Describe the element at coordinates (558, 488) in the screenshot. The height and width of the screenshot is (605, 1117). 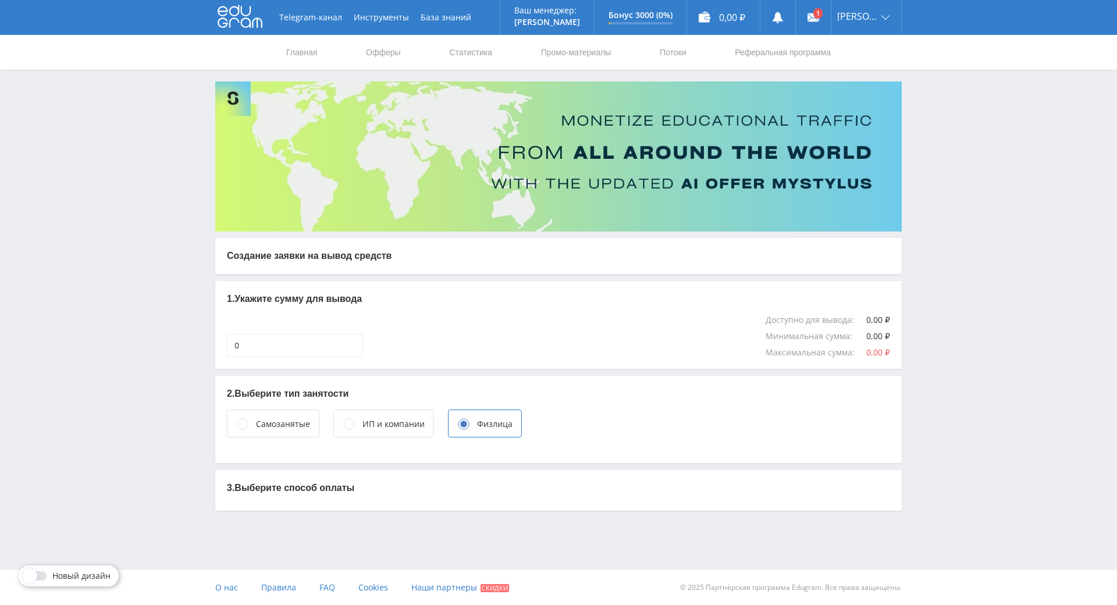
I see `p: 3. Выберите способ оплаты` at that location.